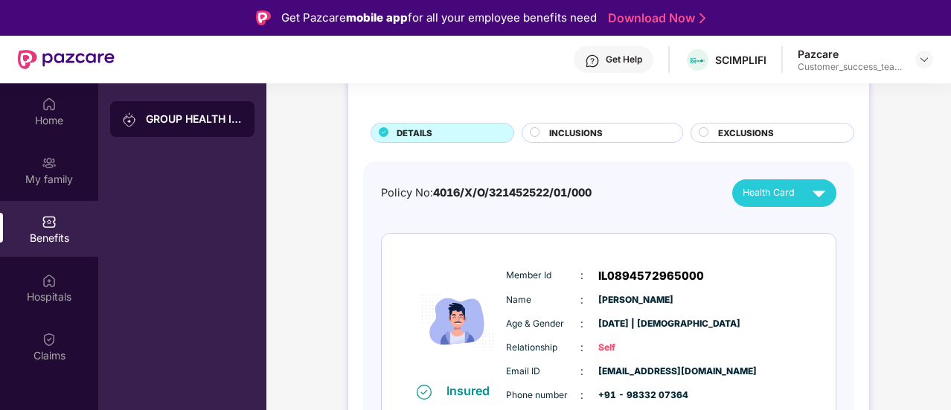 The height and width of the screenshot is (410, 951). Describe the element at coordinates (439, 18) in the screenshot. I see `div: Get Pazcare for all your employee benefits need` at that location.